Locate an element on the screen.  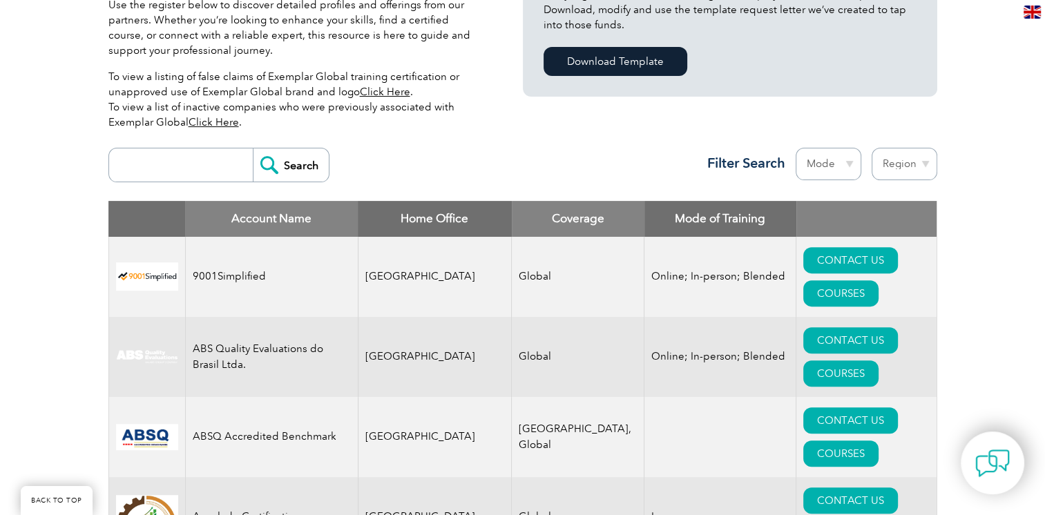
input: Search is located at coordinates (291, 165).